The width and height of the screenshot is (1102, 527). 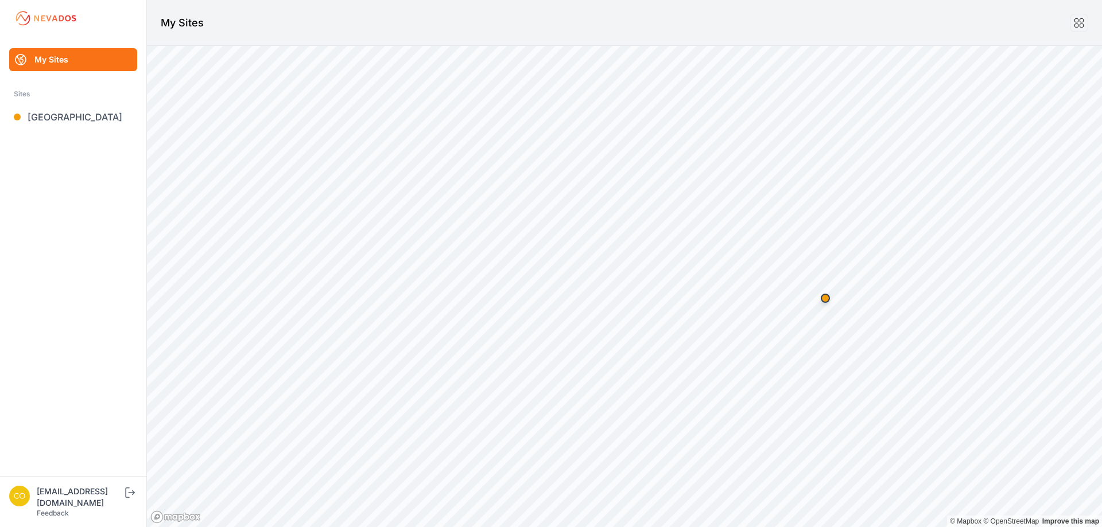 I want to click on a: Mapbox logo, so click(x=176, y=517).